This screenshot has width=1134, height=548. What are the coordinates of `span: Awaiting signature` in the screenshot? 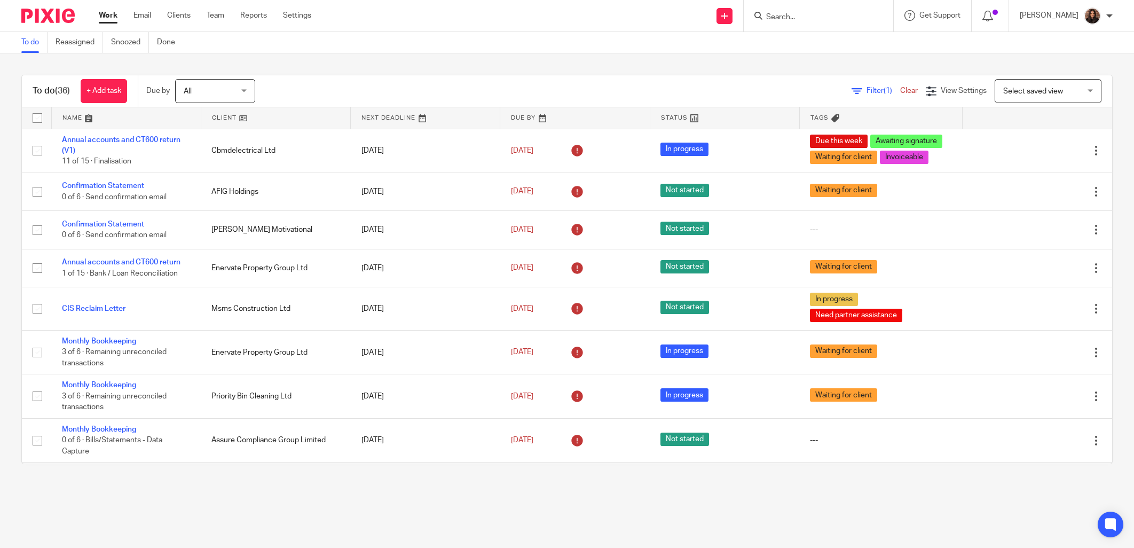 It's located at (906, 141).